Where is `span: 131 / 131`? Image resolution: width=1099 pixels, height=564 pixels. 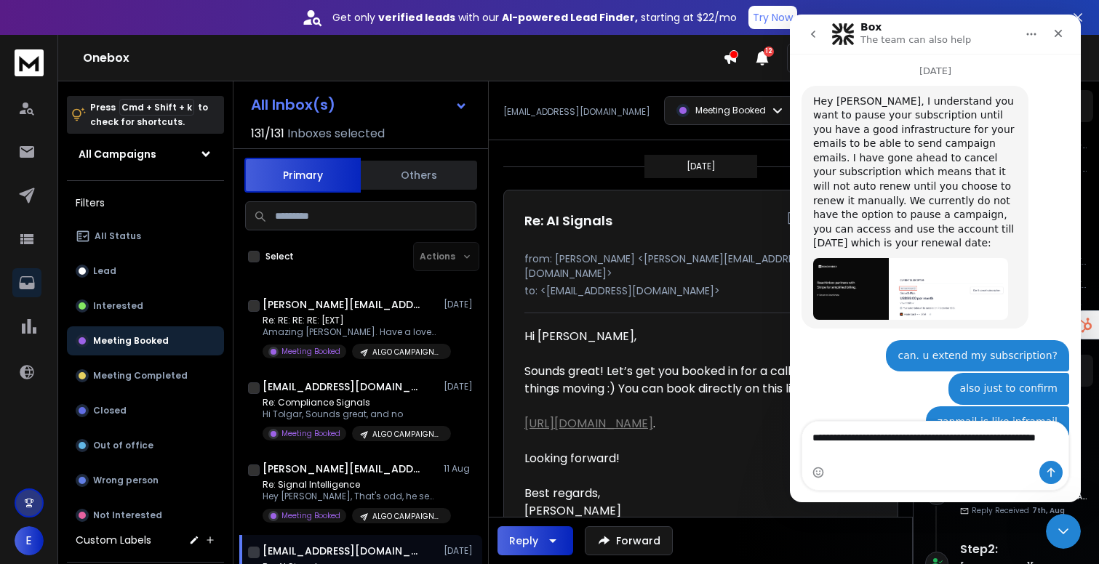 span: 131 / 131 is located at coordinates (268, 134).